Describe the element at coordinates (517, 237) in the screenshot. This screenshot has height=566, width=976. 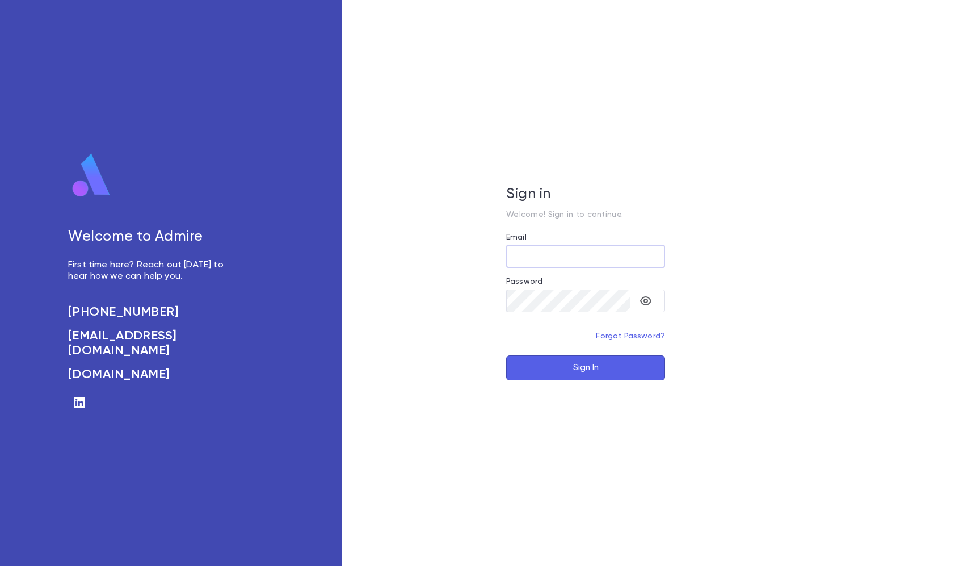
I see `label: Email` at that location.